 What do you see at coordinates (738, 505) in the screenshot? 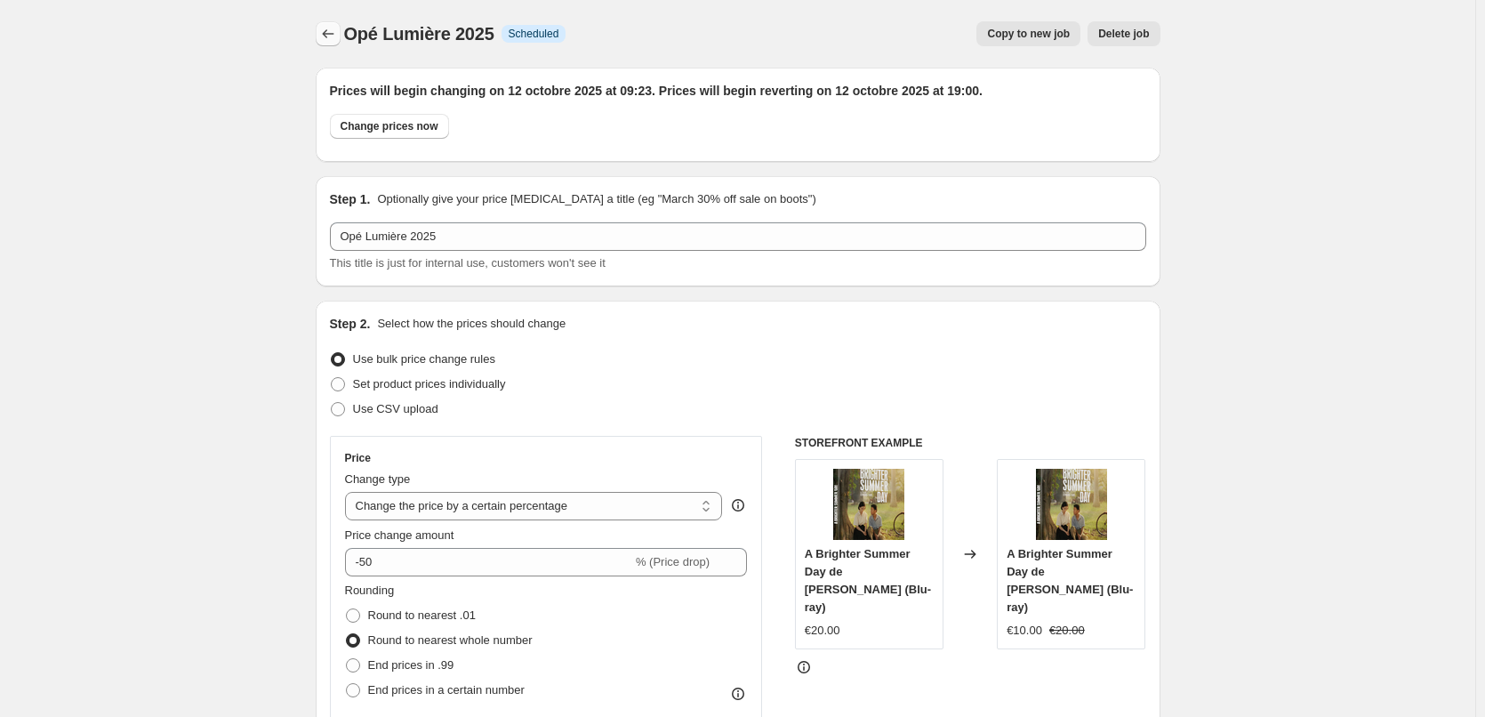
I see `div: help` at bounding box center [738, 505].